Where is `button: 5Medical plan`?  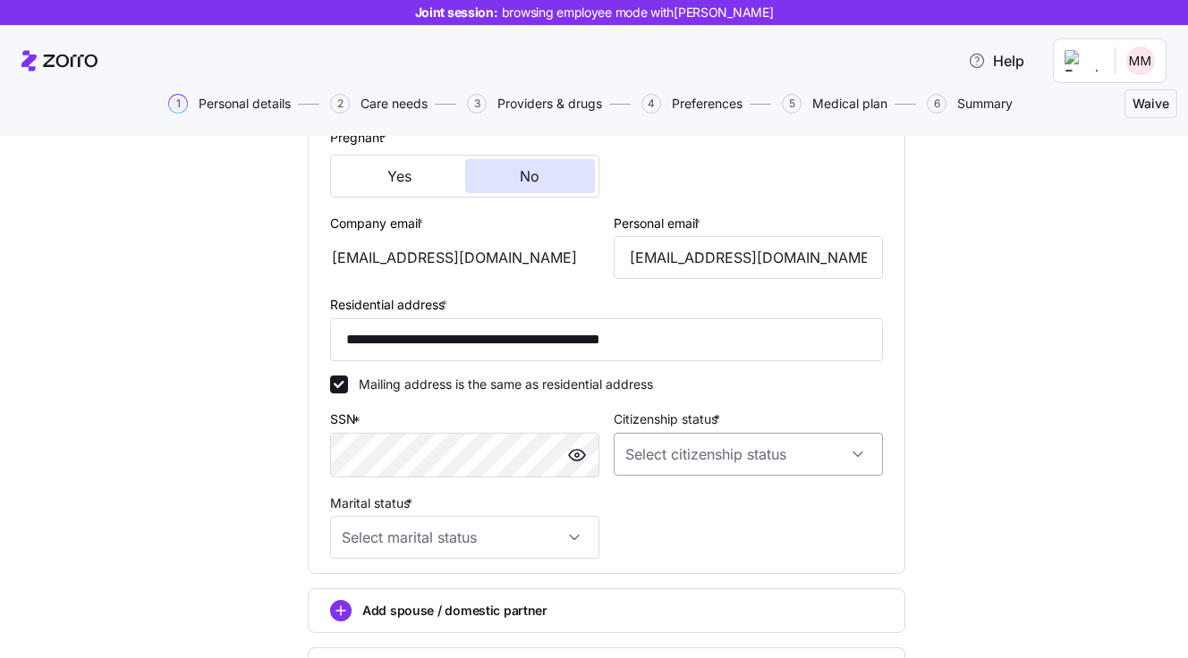
button: 5Medical plan is located at coordinates (835, 104).